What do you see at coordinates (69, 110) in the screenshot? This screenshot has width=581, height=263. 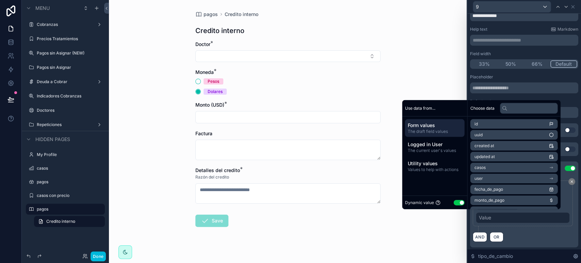 I see `label: Doctores` at bounding box center [69, 110].